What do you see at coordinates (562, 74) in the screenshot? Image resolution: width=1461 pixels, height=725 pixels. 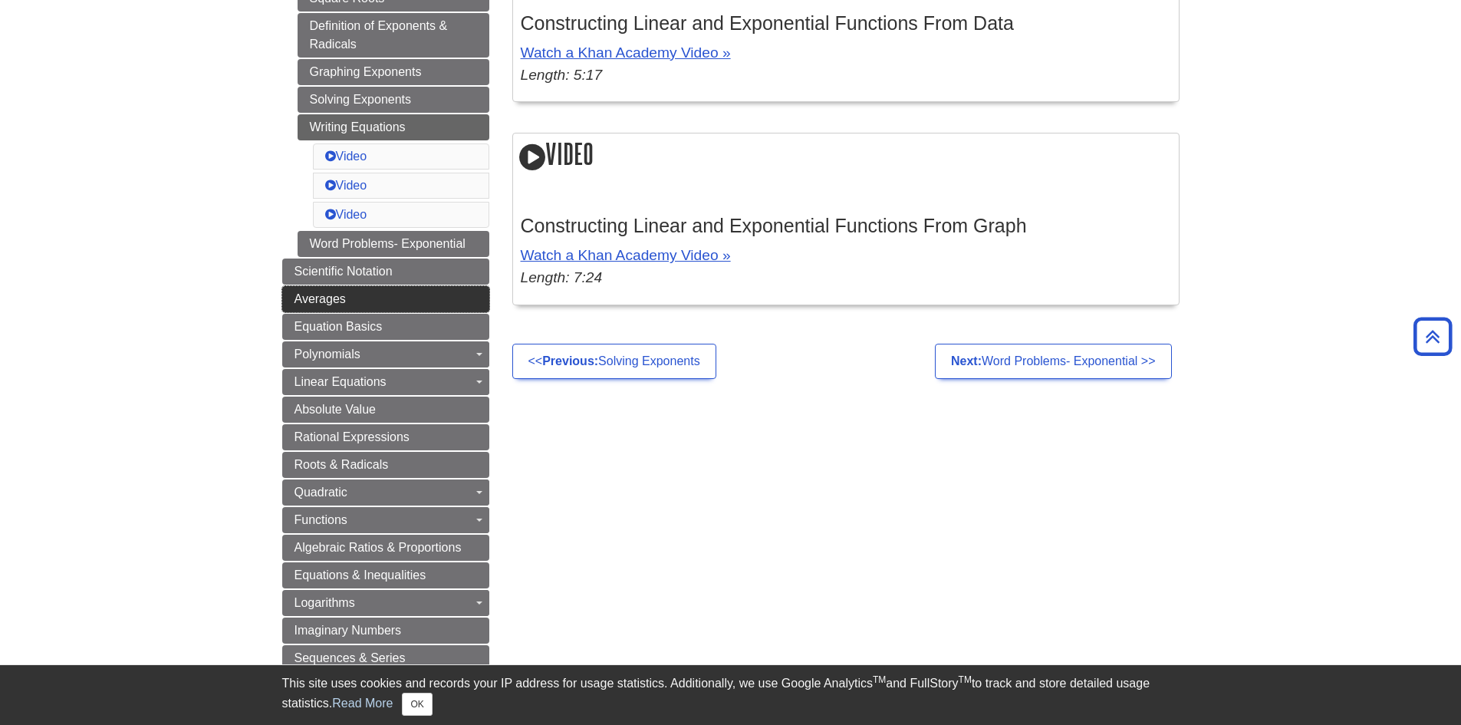 I see `em: Length: 5:17` at bounding box center [562, 74].